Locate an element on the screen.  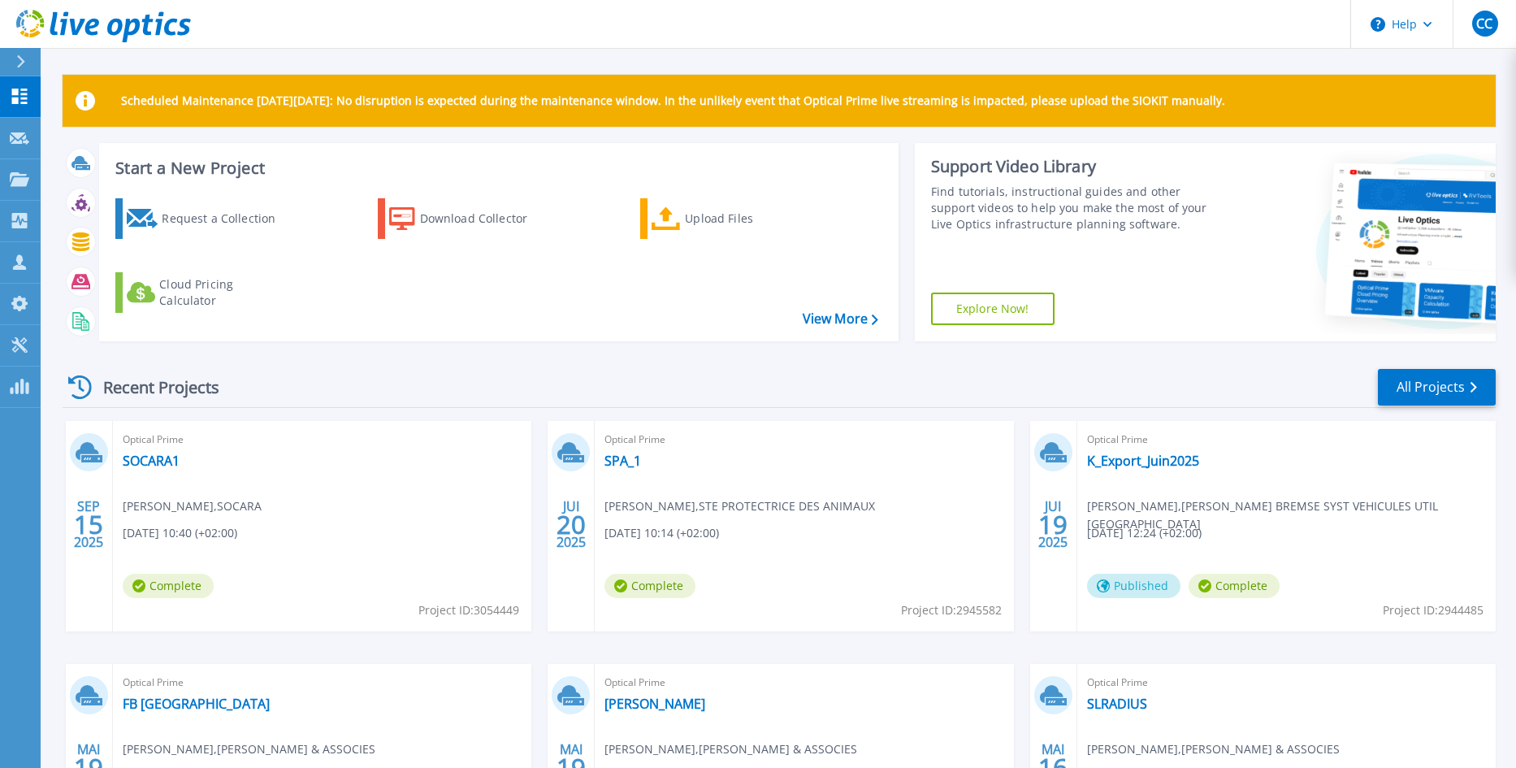
span: 15 is located at coordinates (89, 524).